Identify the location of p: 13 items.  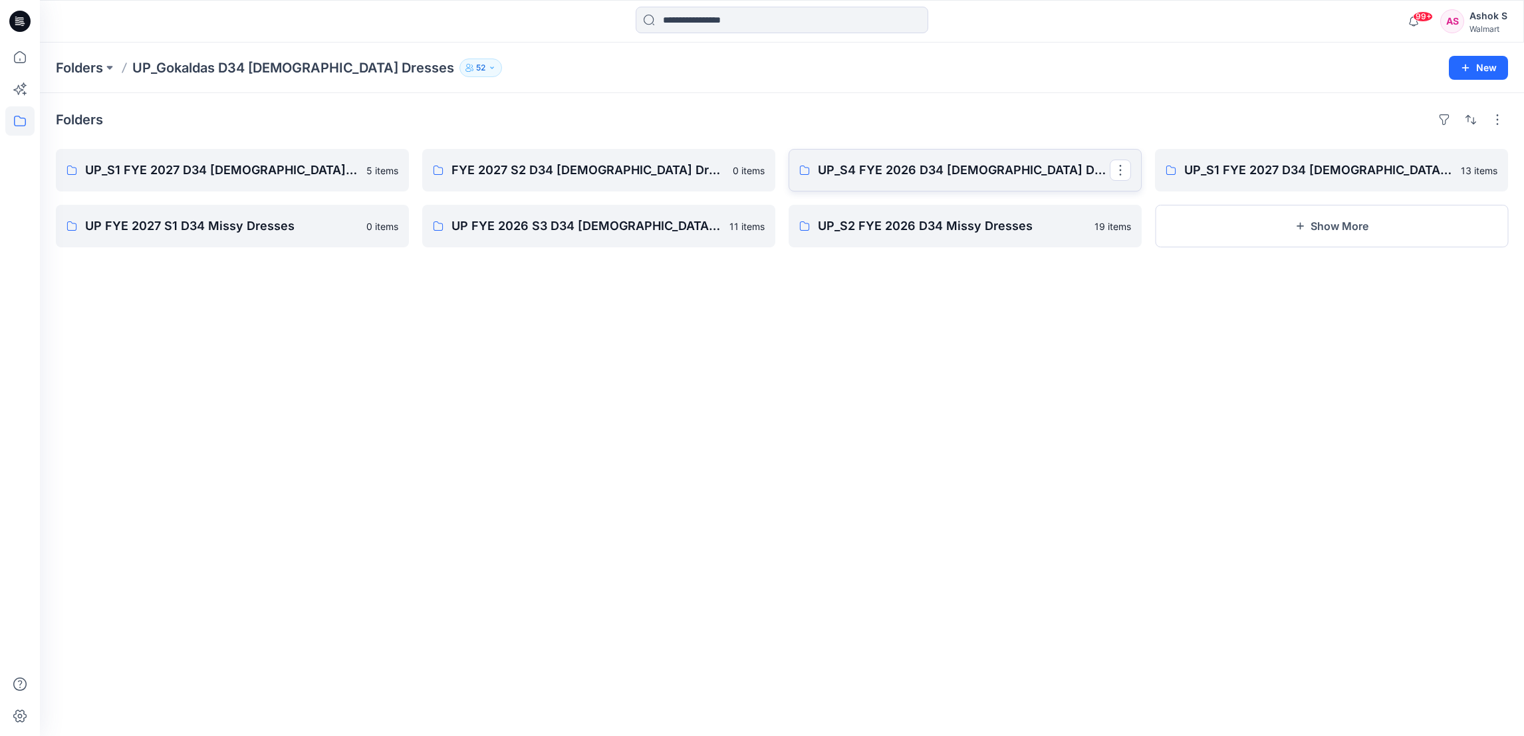
(1479, 170).